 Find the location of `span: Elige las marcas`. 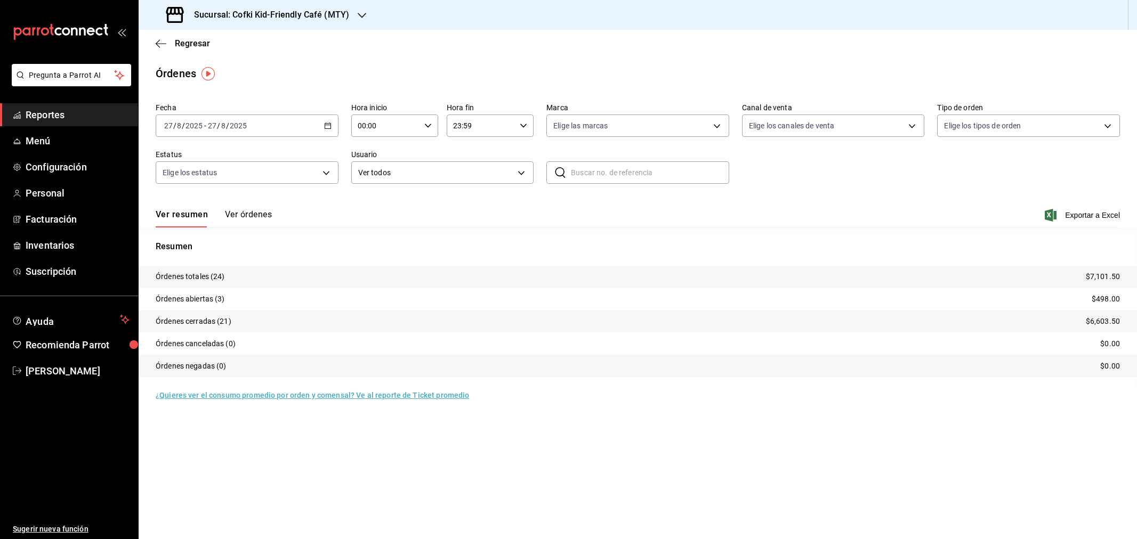

span: Elige las marcas is located at coordinates (580, 126).